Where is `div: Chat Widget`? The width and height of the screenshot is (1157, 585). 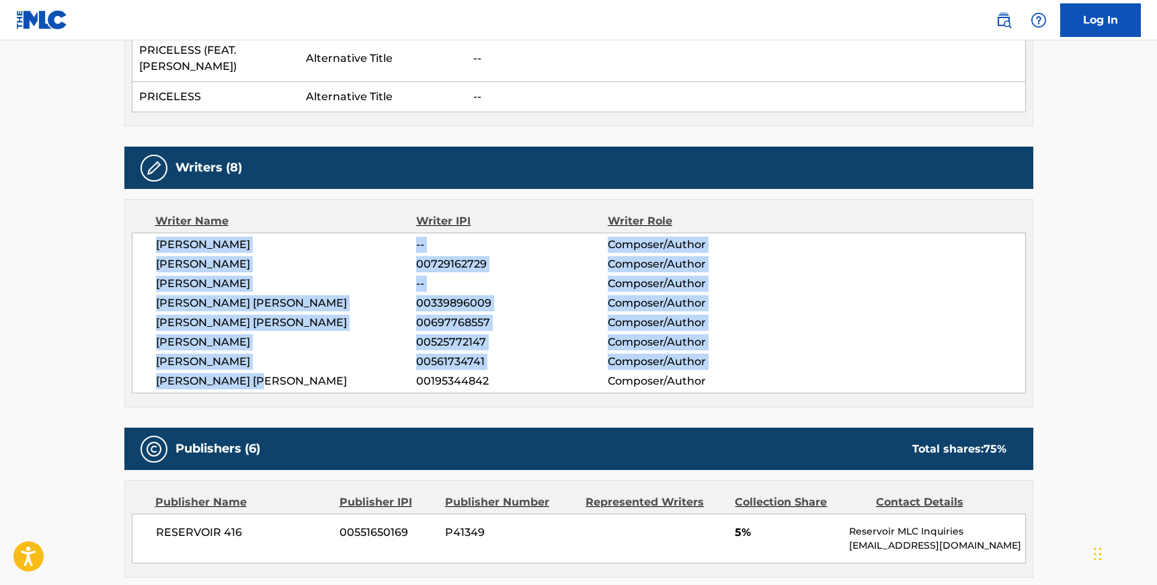
div: Chat Widget is located at coordinates (1123, 552).